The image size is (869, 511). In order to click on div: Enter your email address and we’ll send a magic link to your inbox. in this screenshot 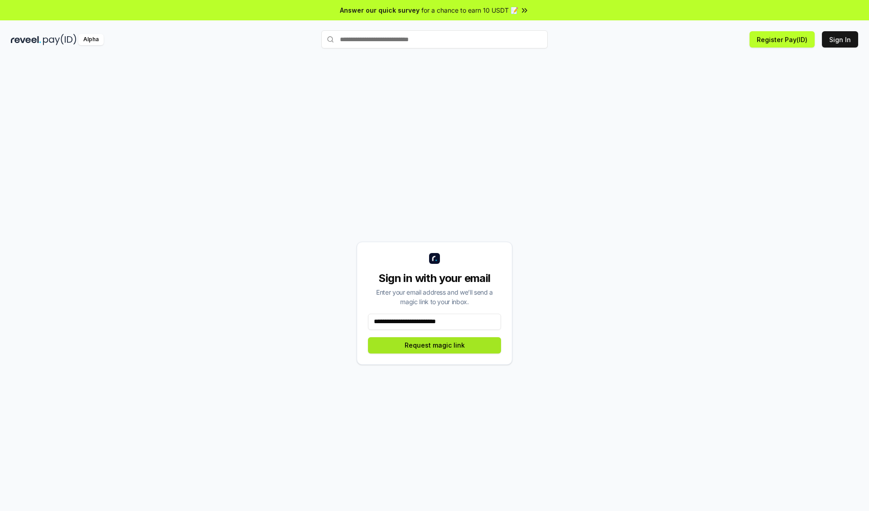, I will do `click(434, 297)`.